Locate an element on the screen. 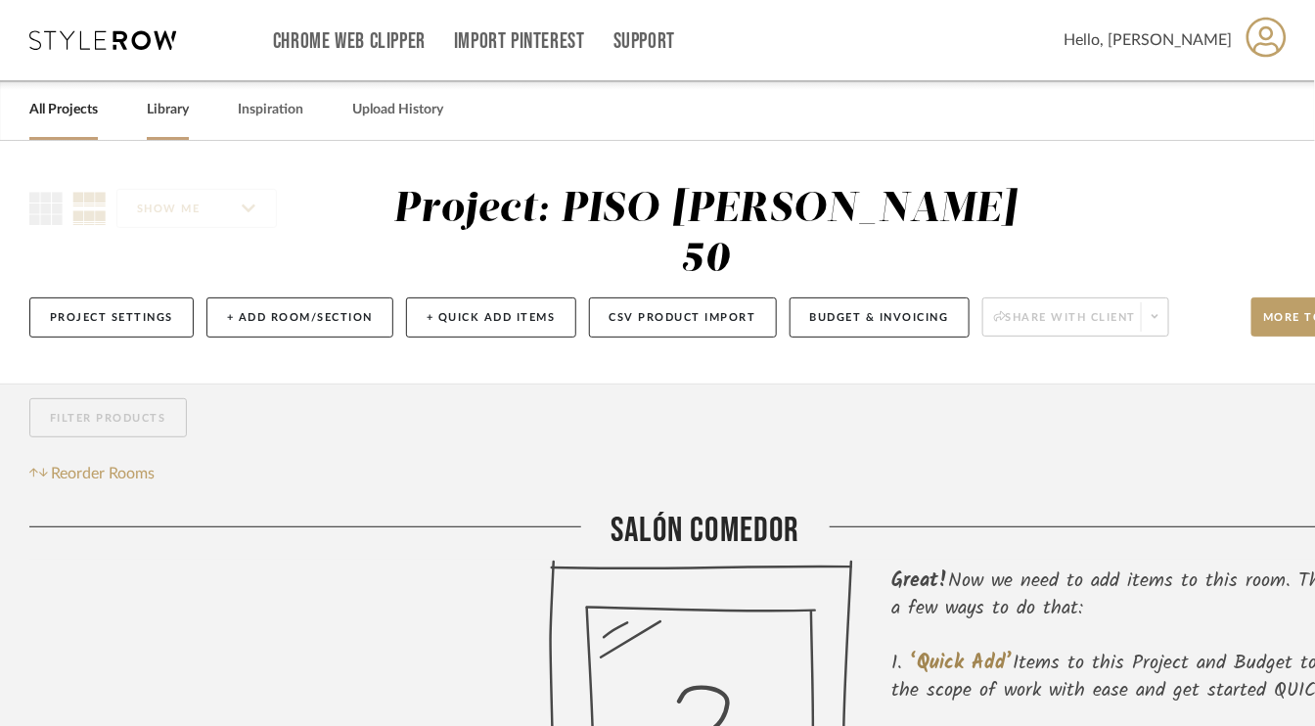  button: Filter Products is located at coordinates (108, 418).